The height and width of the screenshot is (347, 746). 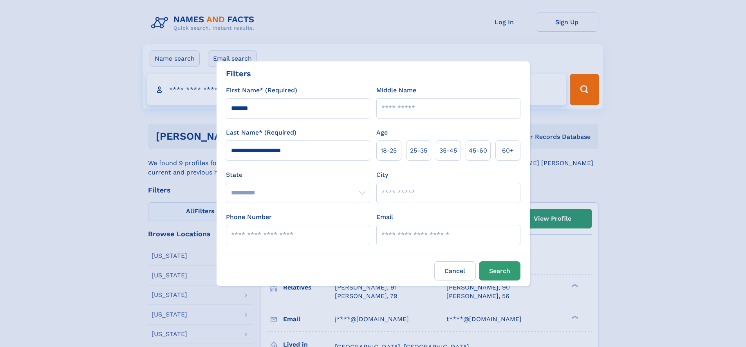 I want to click on span: 60+, so click(x=508, y=151).